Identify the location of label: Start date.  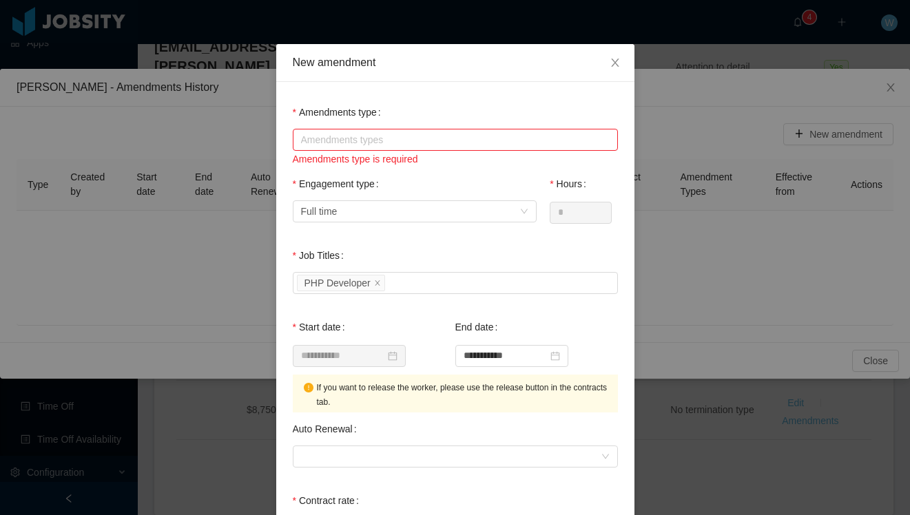
(322, 327).